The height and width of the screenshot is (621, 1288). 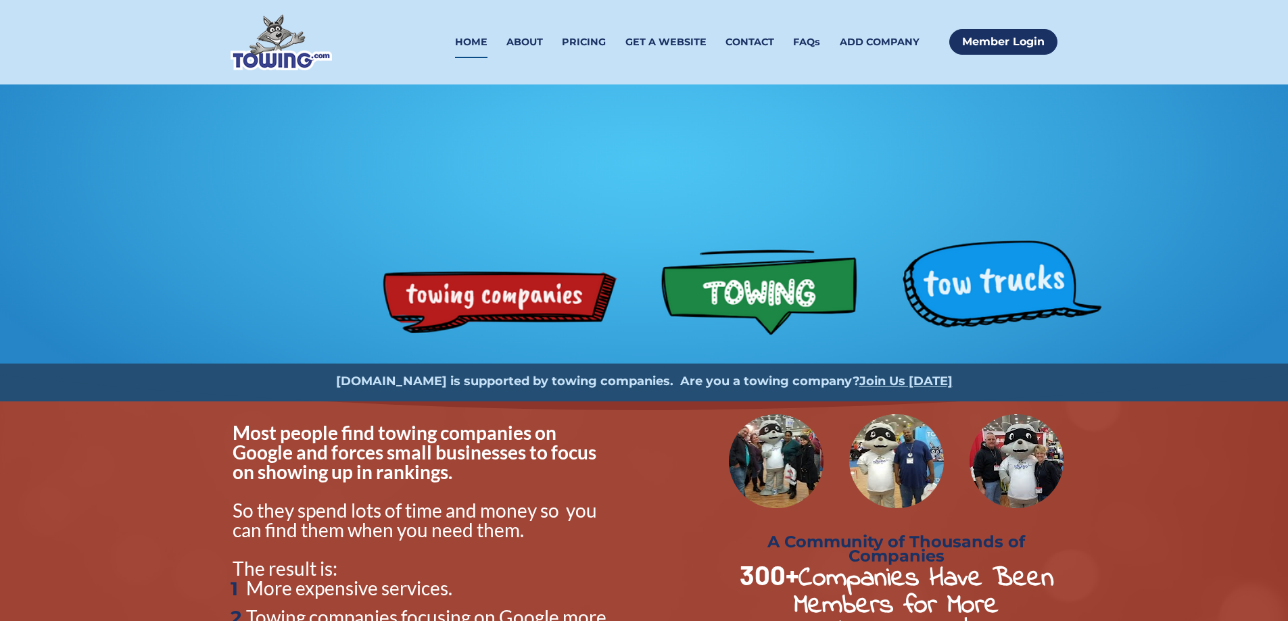 I want to click on a: FAQs, so click(x=807, y=42).